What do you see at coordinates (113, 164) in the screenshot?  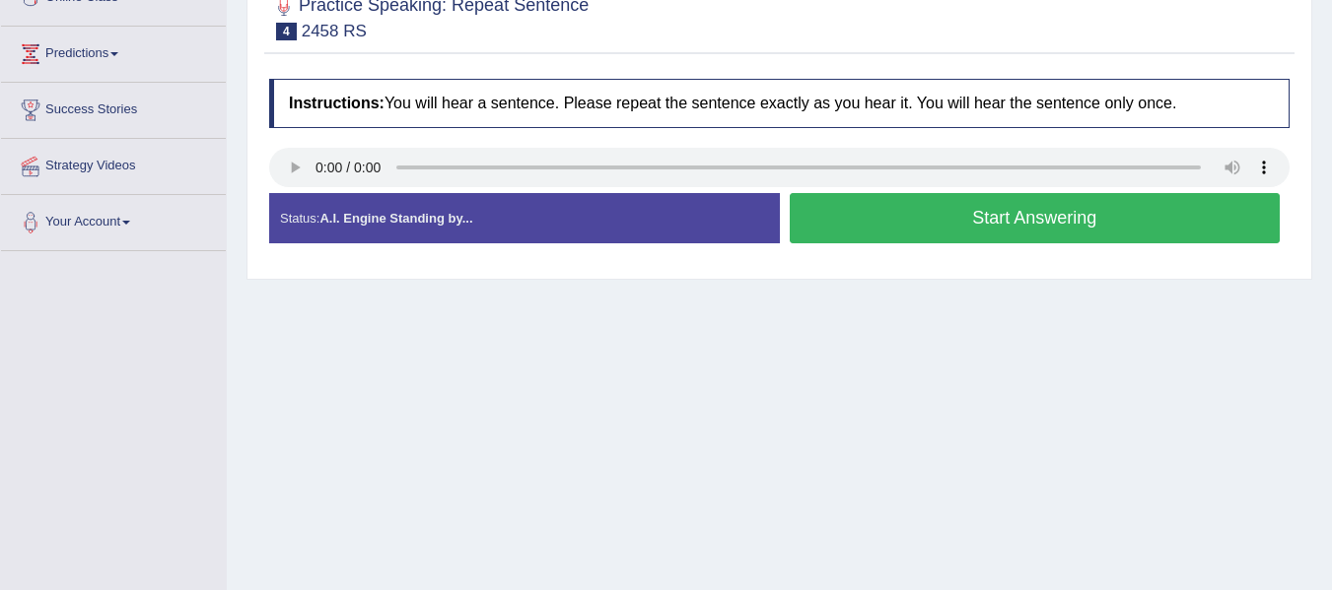 I see `a: Strategy Videos` at bounding box center [113, 164].